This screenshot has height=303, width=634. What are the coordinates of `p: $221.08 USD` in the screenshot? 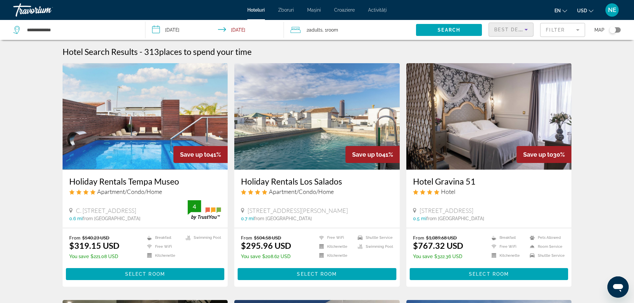 It's located at (94, 257).